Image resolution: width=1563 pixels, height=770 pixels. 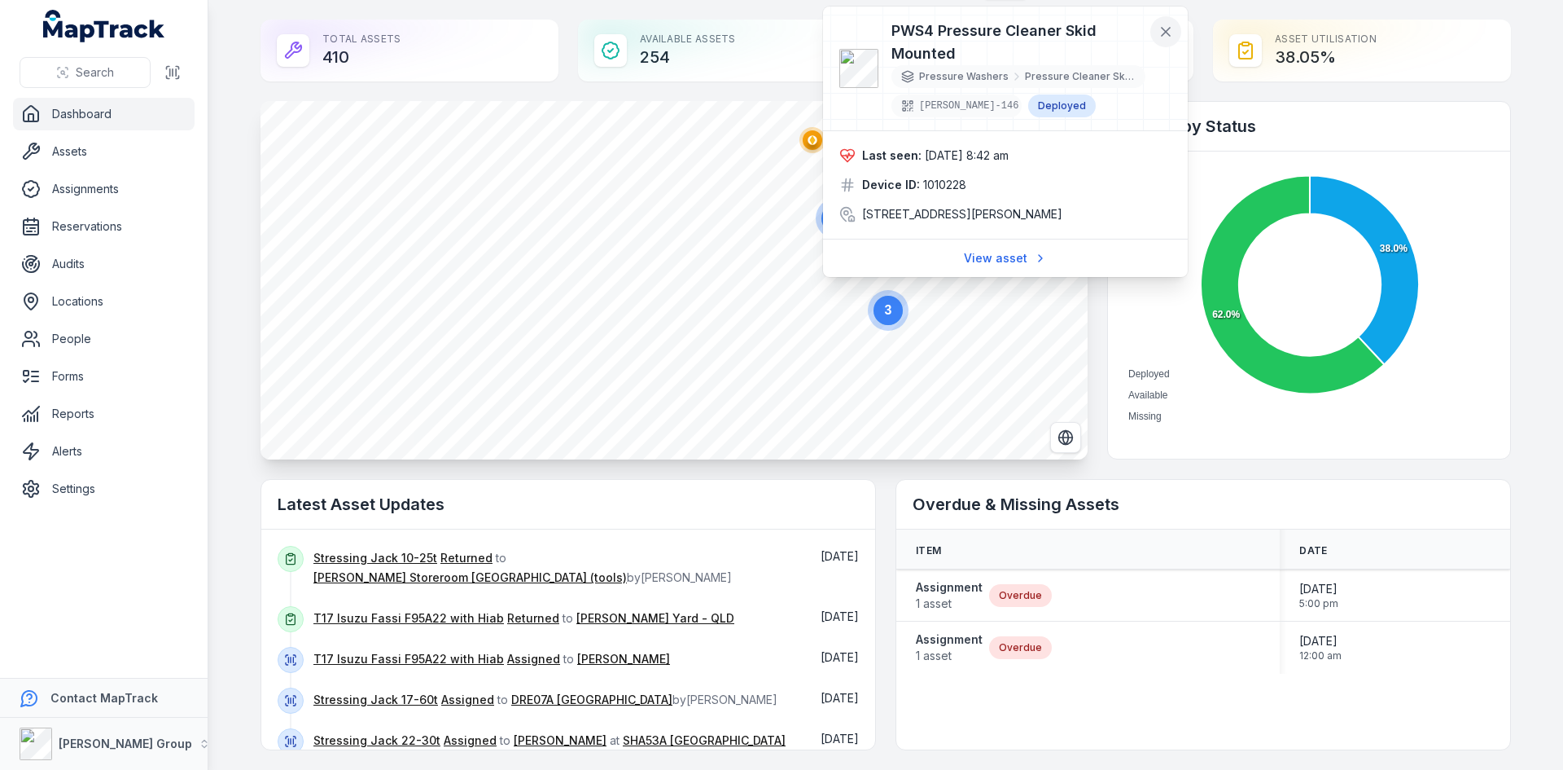 What do you see at coordinates (840, 697) in the screenshot?
I see `time: 8/20/2025, 11:37:03 AM` at bounding box center [840, 697].